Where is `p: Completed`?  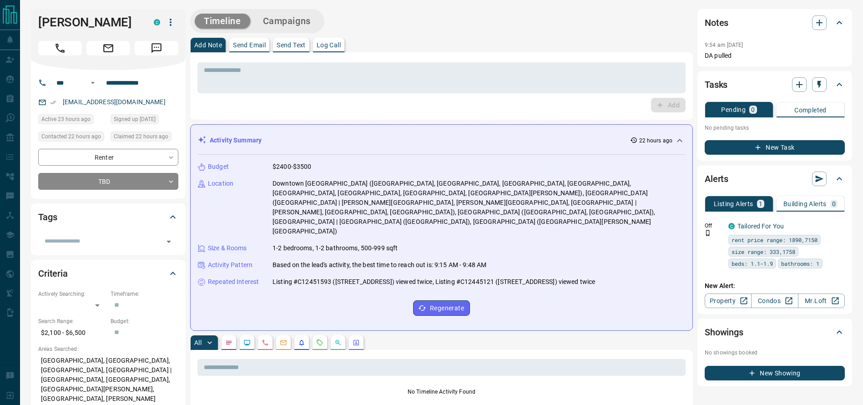
p: Completed is located at coordinates (811, 110).